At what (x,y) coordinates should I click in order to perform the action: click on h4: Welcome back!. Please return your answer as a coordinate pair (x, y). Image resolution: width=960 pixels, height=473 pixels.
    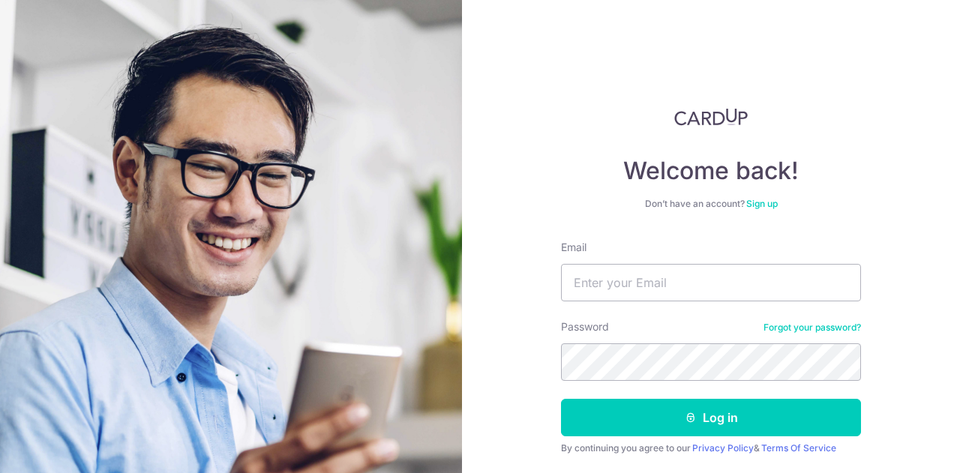
    Looking at the image, I should click on (711, 171).